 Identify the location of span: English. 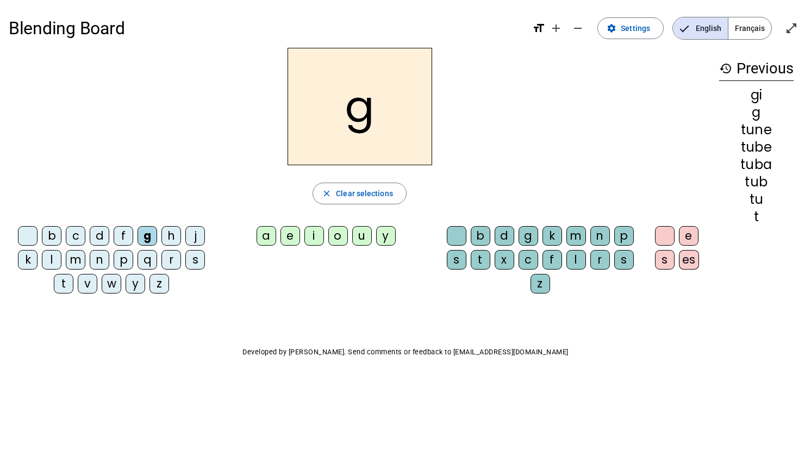
(700, 28).